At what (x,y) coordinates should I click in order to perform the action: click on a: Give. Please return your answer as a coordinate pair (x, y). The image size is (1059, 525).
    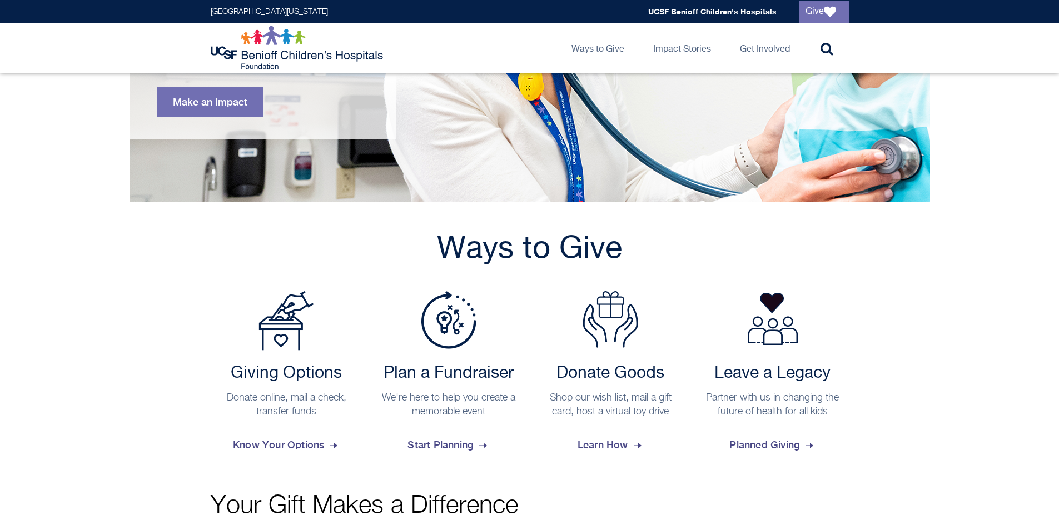
    Looking at the image, I should click on (824, 12).